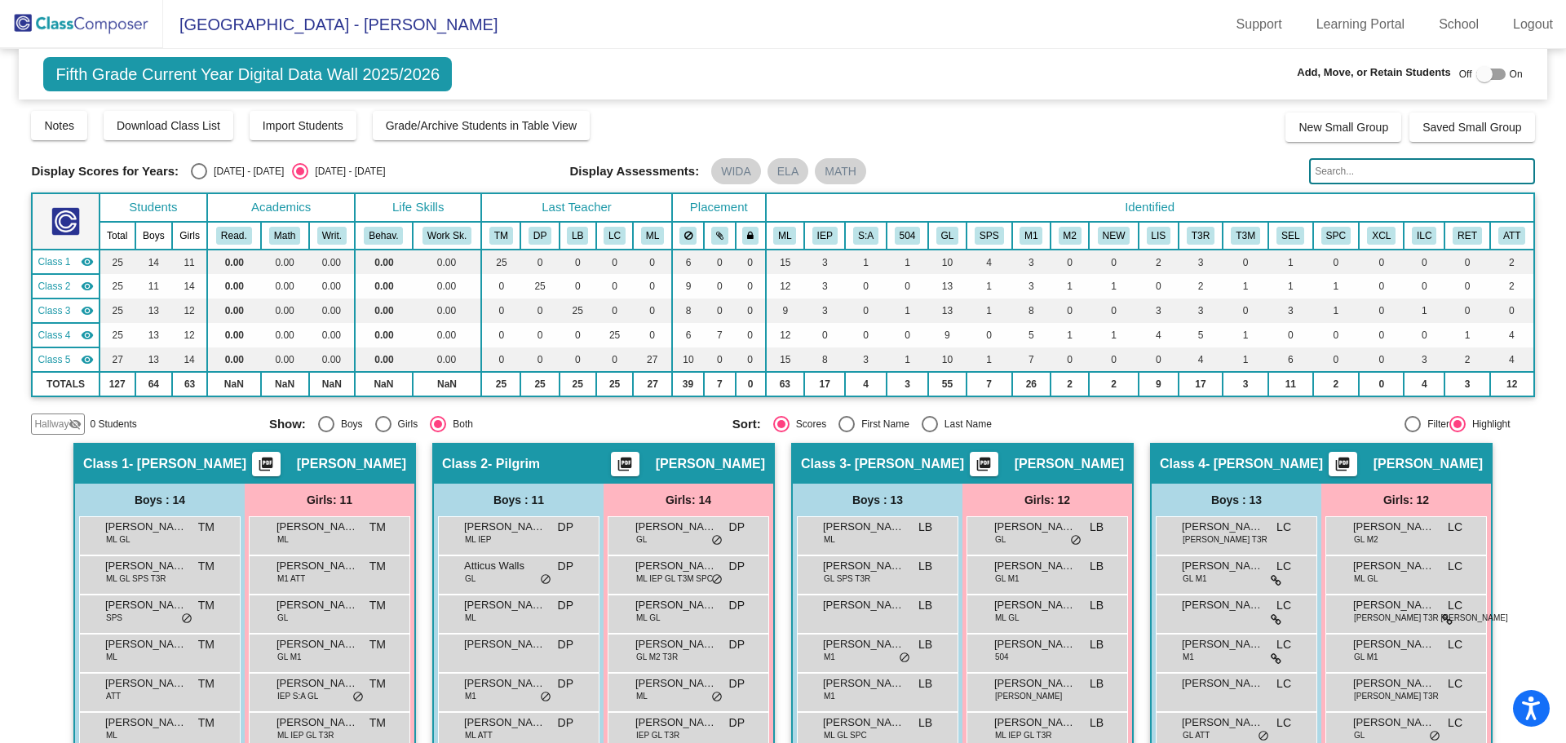 The height and width of the screenshot is (743, 1566). What do you see at coordinates (481, 126) in the screenshot?
I see `button: Grade/Archive Students in Table View` at bounding box center [481, 126].